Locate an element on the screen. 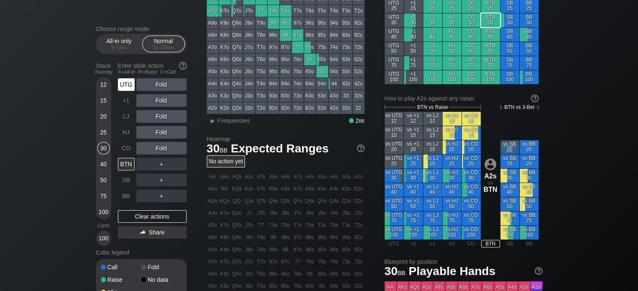  div: K7s is located at coordinates (298, 189).